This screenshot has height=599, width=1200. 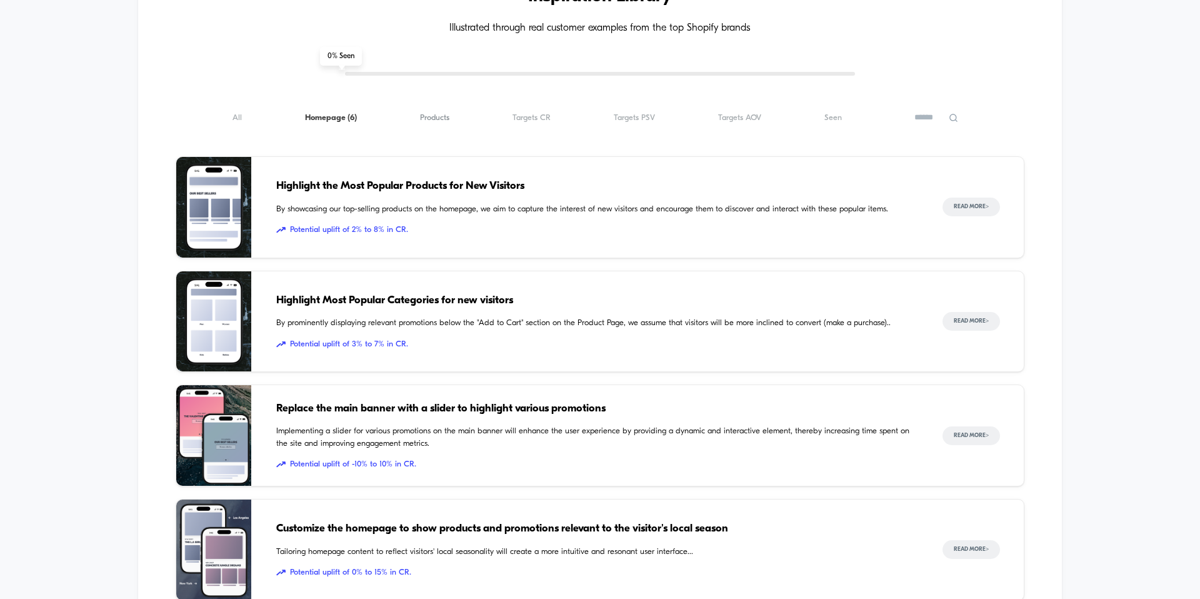 I want to click on span: Potential uplift of -10% to 10% in CR., so click(x=597, y=464).